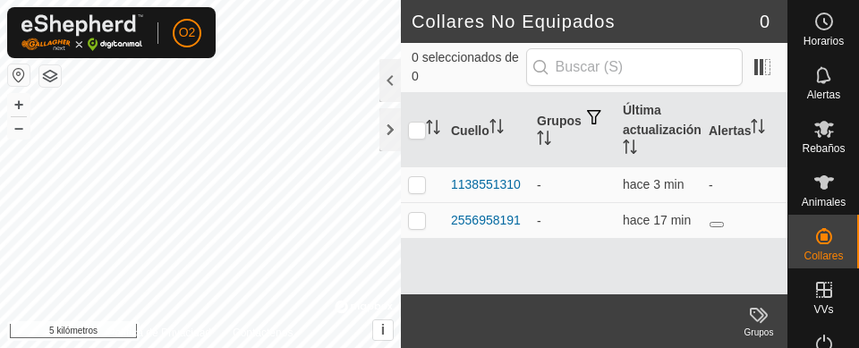 This screenshot has width=859, height=348. I want to click on font: Horarios, so click(823, 41).